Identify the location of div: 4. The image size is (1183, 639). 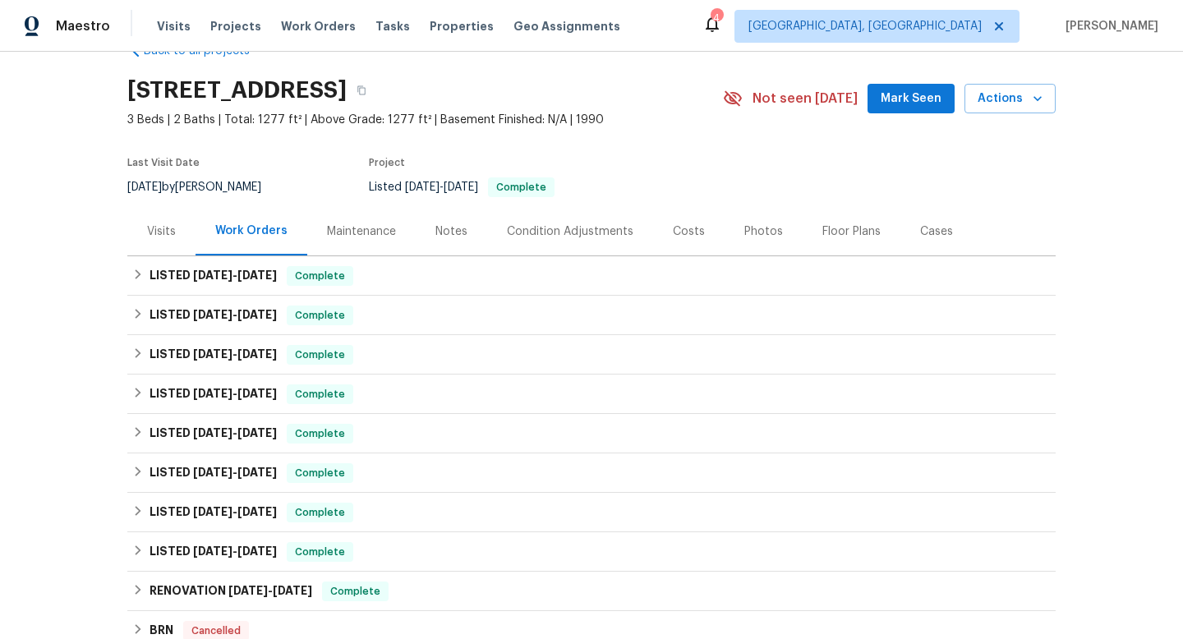
(717, 18).